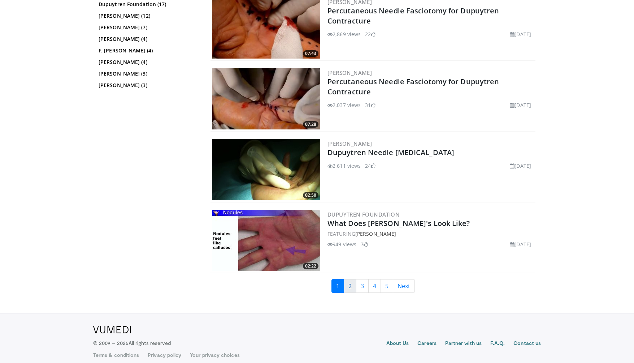  What do you see at coordinates (338, 286) in the screenshot?
I see `a: 1` at bounding box center [338, 286].